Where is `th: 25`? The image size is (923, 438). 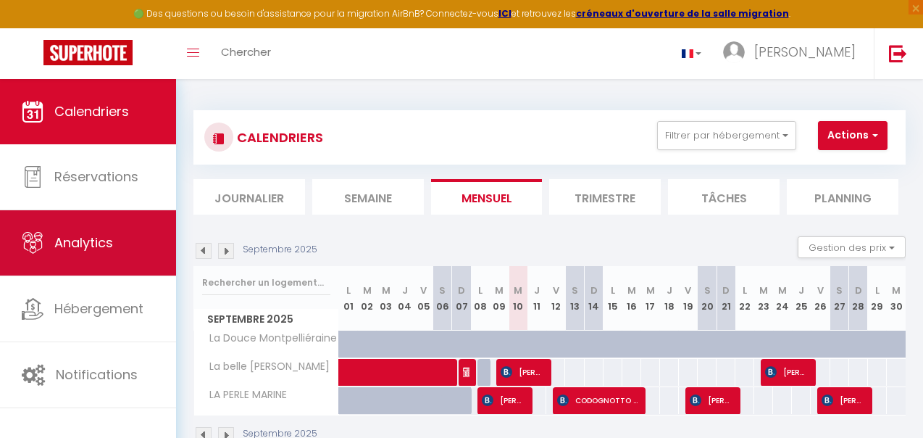 th: 25 is located at coordinates (801, 298).